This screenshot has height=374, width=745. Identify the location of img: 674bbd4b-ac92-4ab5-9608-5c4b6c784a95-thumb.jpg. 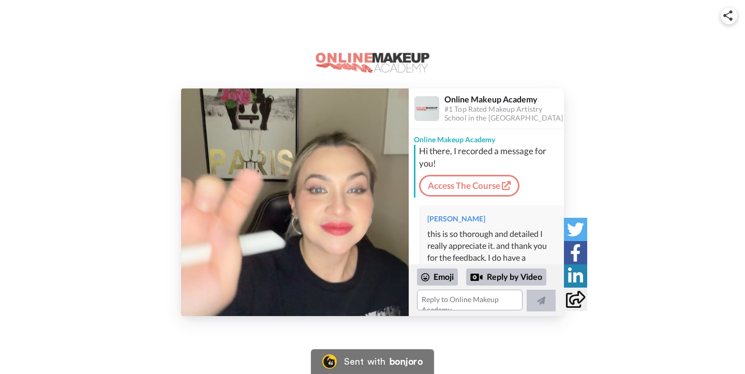
(295, 202).